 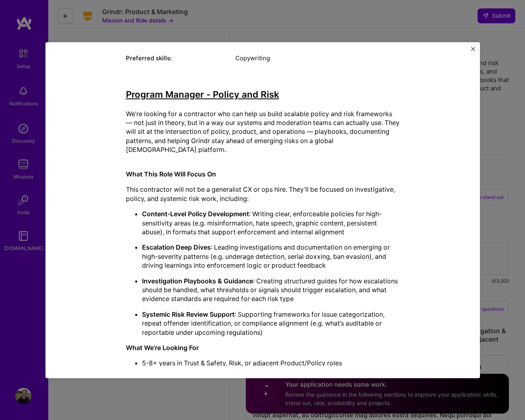 I want to click on strong: Systemic Risk Review Support, so click(x=188, y=314).